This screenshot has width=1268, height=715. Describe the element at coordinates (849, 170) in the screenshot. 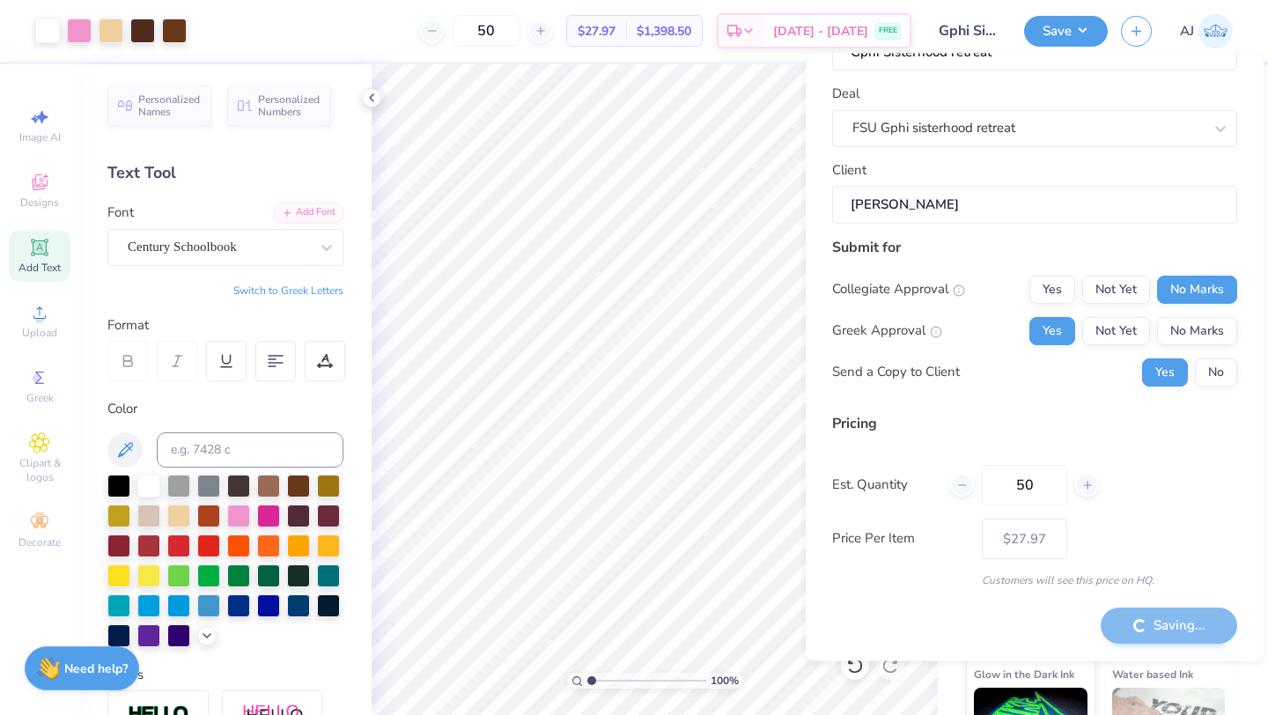

I see `label: Client` at that location.